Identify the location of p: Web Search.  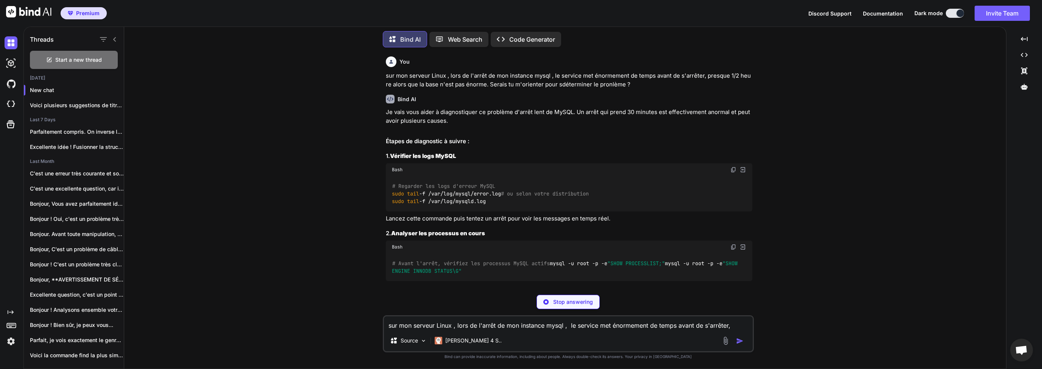
(465, 39).